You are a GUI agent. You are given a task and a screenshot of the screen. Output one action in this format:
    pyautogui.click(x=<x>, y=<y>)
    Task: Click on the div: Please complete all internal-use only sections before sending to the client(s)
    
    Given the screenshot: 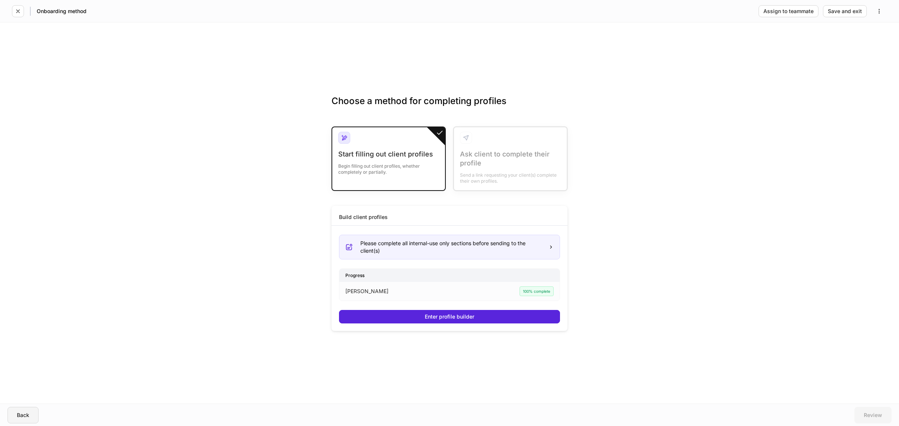 What is the action you would take?
    pyautogui.click(x=451, y=247)
    